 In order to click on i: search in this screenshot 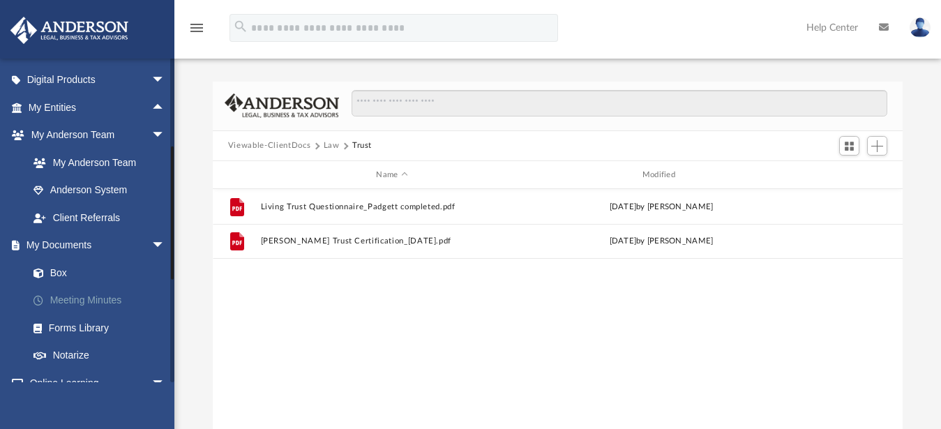, I will do `click(241, 27)`.